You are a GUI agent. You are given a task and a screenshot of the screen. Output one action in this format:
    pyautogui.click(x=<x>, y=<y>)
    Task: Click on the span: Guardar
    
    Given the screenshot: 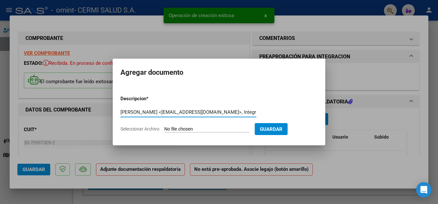 What is the action you would take?
    pyautogui.click(x=271, y=129)
    